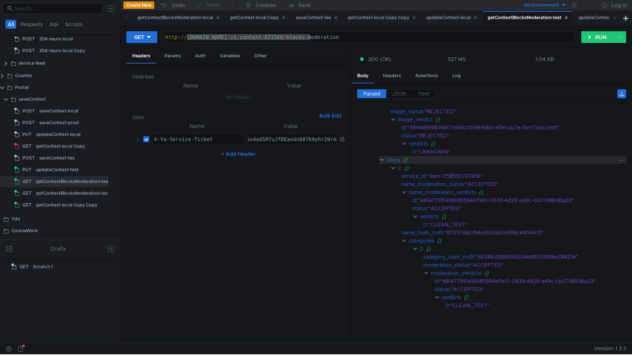  What do you see at coordinates (57, 170) in the screenshot?
I see `div: updateContext-test` at bounding box center [57, 170].